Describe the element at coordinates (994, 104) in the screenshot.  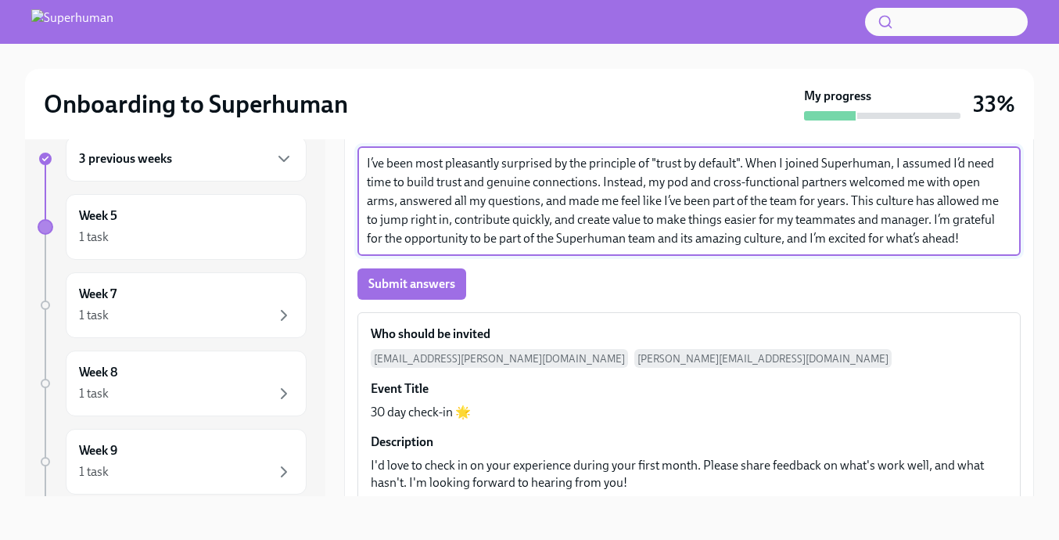
I see `h3: 33%` at that location.